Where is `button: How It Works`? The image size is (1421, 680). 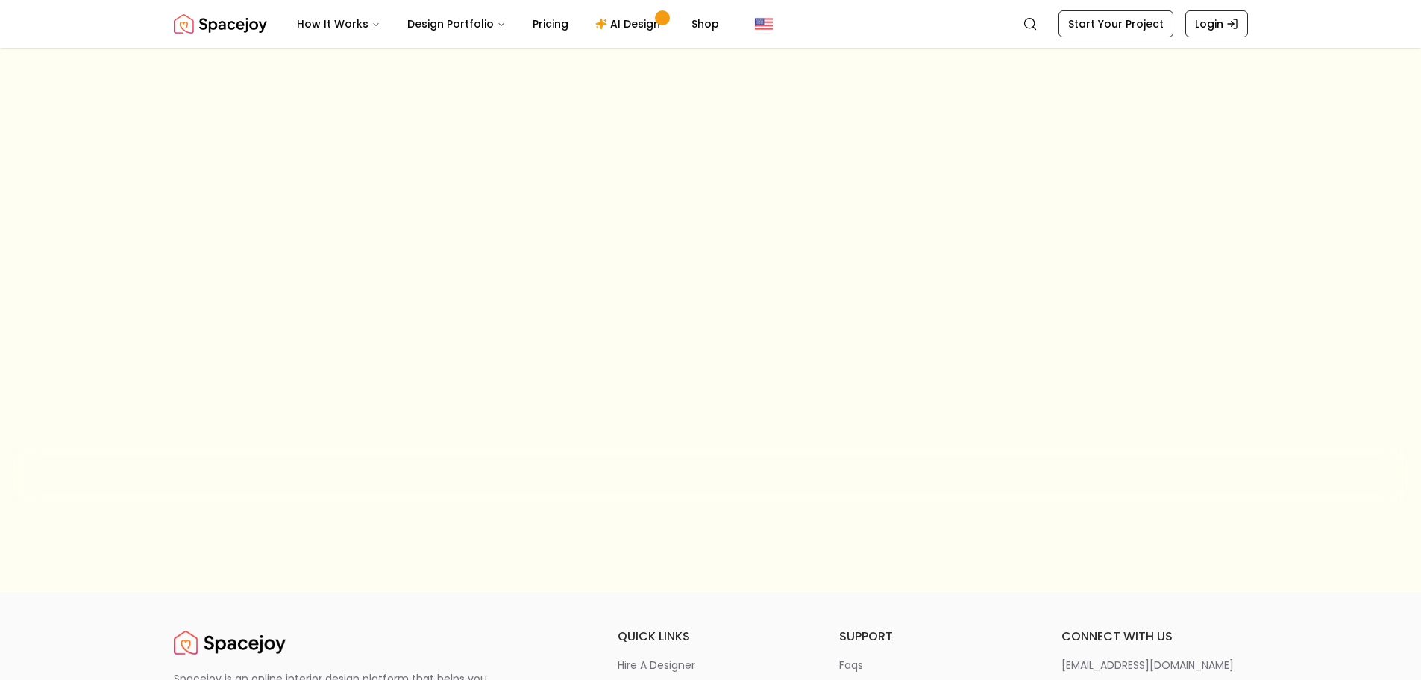 button: How It Works is located at coordinates (339, 24).